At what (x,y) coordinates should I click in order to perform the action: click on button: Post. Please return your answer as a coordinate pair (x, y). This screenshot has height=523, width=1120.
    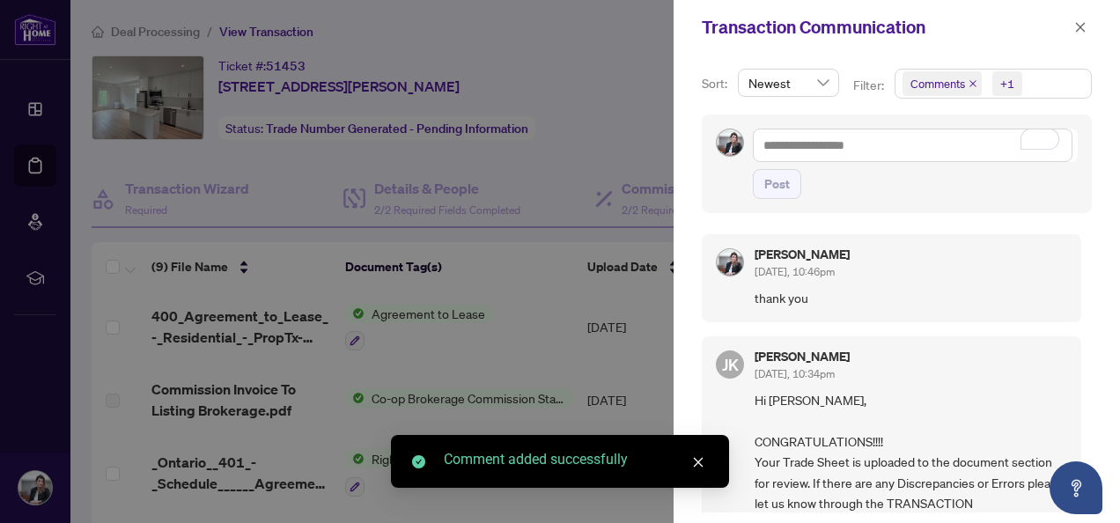
    Looking at the image, I should click on (777, 184).